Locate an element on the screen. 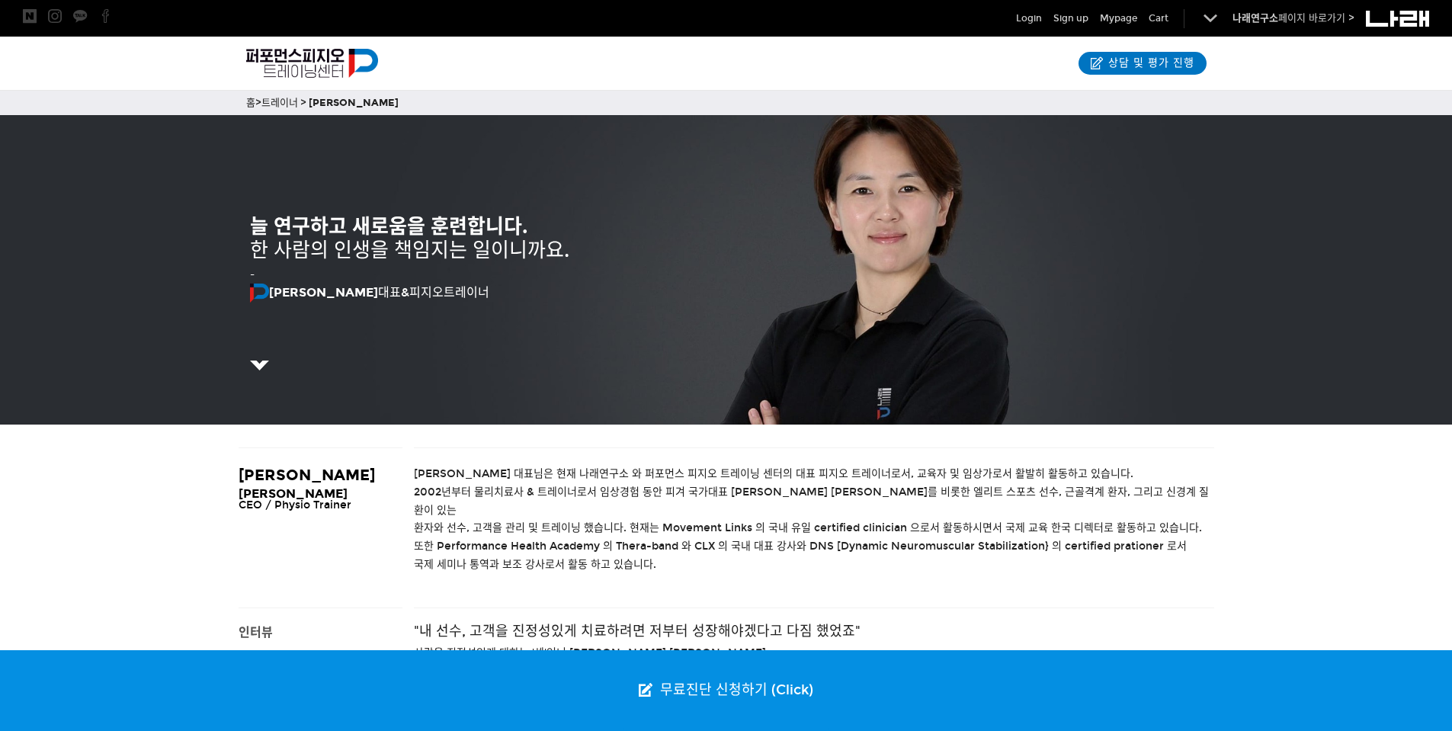 The height and width of the screenshot is (731, 1452). span: 국제 세미나 통역과 보조 강사로서 활동 하고 있습니다. is located at coordinates (535, 564).